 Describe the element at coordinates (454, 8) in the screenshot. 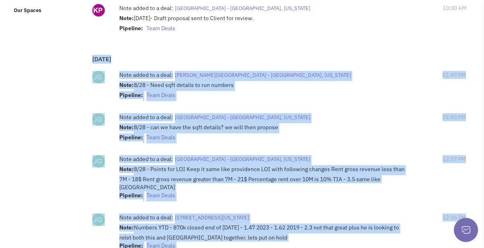

I see `span: 10:00 AM` at that location.